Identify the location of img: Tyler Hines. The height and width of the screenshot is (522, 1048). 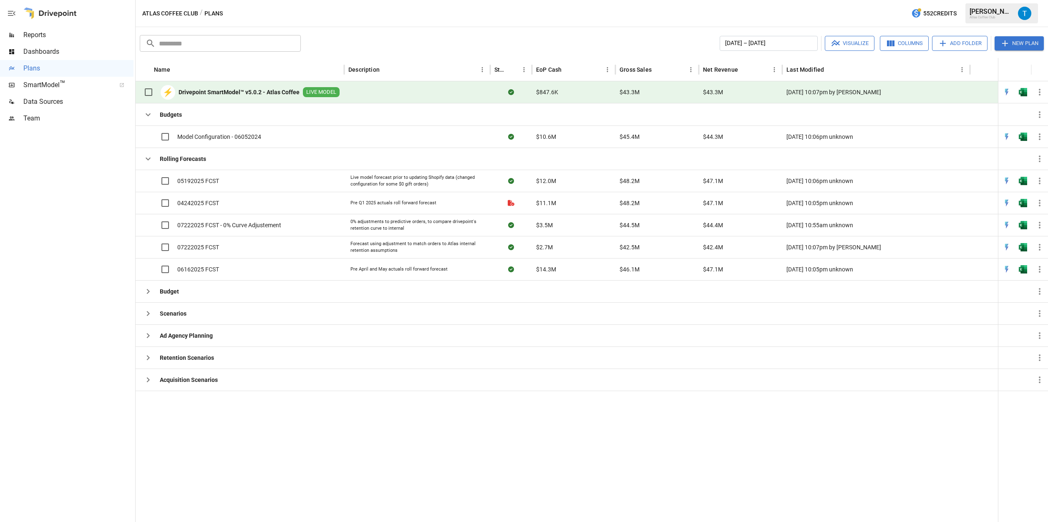
(1024, 13).